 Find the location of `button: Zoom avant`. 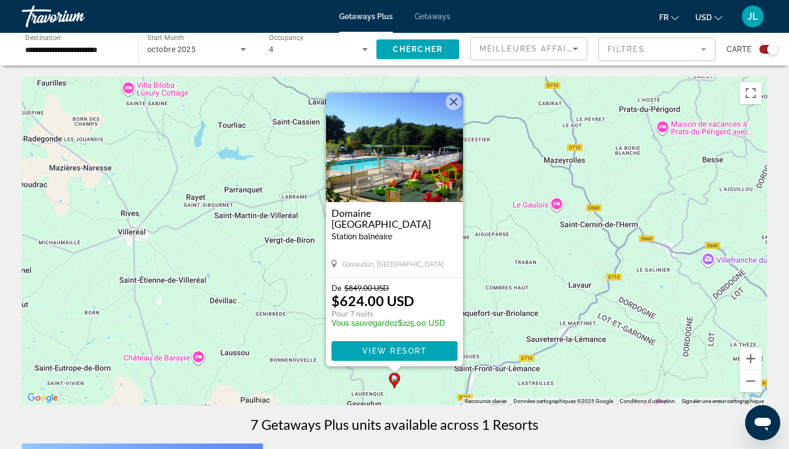

button: Zoom avant is located at coordinates (750, 359).